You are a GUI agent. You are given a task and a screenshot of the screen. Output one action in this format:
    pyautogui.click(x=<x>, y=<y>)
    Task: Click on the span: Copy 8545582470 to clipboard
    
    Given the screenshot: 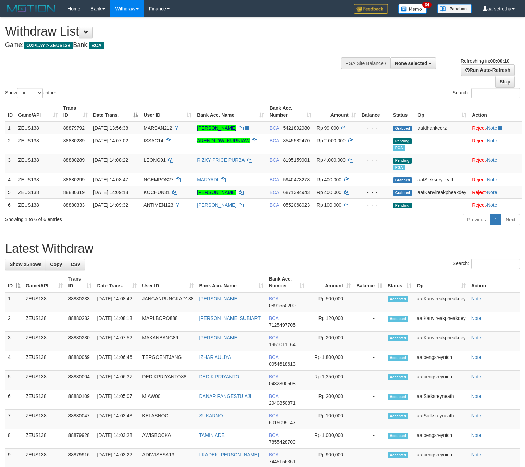 What is the action you would take?
    pyautogui.click(x=296, y=141)
    